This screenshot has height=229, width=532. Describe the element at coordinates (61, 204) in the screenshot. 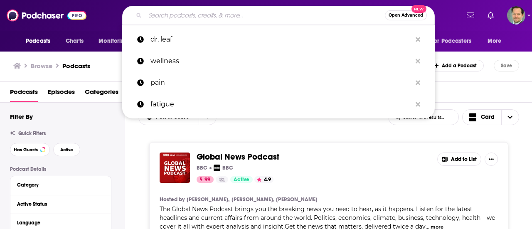

I see `button: Active Status` at that location.